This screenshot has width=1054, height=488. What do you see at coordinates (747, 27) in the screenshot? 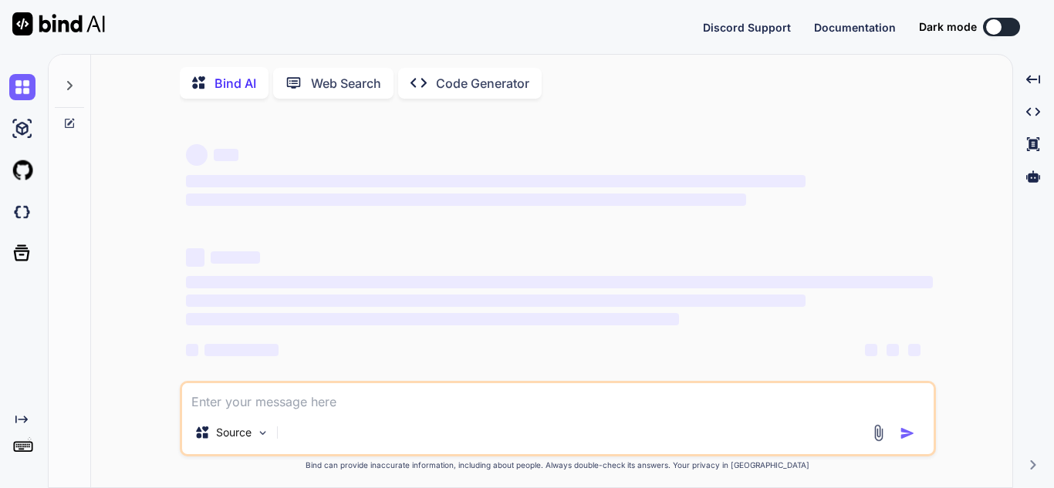
I see `button: Discord Support` at bounding box center [747, 27].